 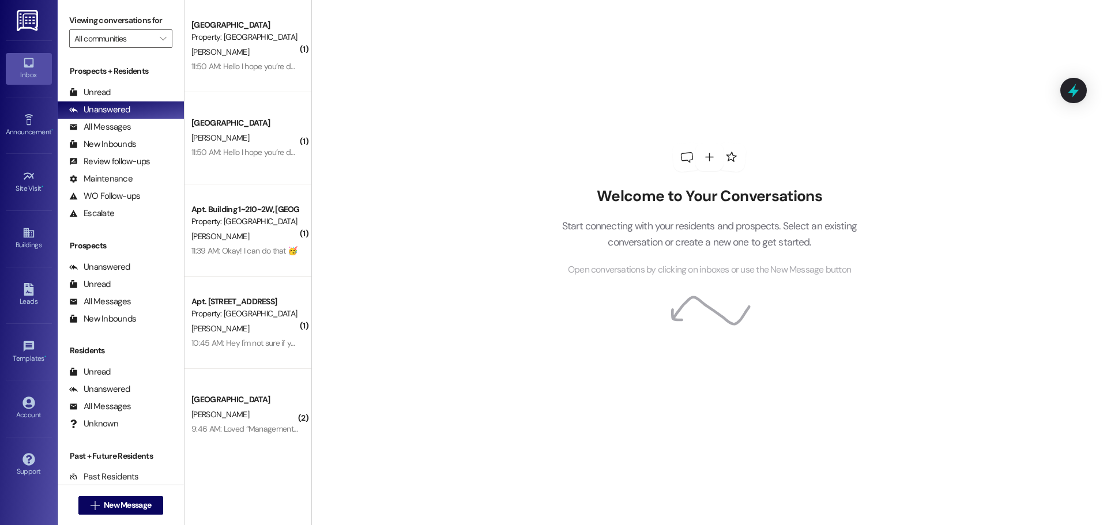 What do you see at coordinates (447, 343) in the screenshot?
I see `div: 10:45 AM: Hey I'm not sure if you need to know this but I am planning on moving in a day early fo...` at bounding box center [447, 343].